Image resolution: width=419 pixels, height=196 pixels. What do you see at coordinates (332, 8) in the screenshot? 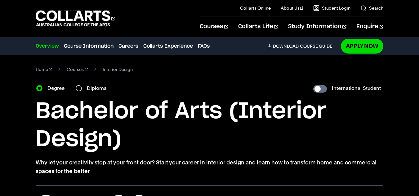
I see `a: Student Login` at bounding box center [332, 8].